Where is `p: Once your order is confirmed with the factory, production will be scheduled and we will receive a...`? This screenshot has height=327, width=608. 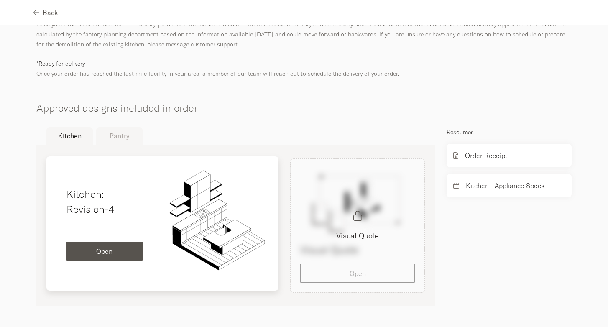
p: Once your order is confirmed with the factory, production will be scheduled and we will receive a... is located at coordinates (304, 29).